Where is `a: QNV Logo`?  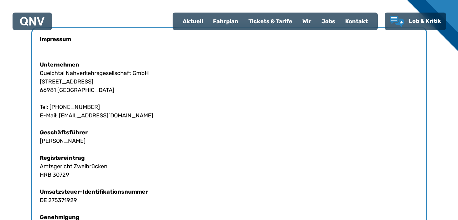
a: QNV Logo is located at coordinates (32, 21).